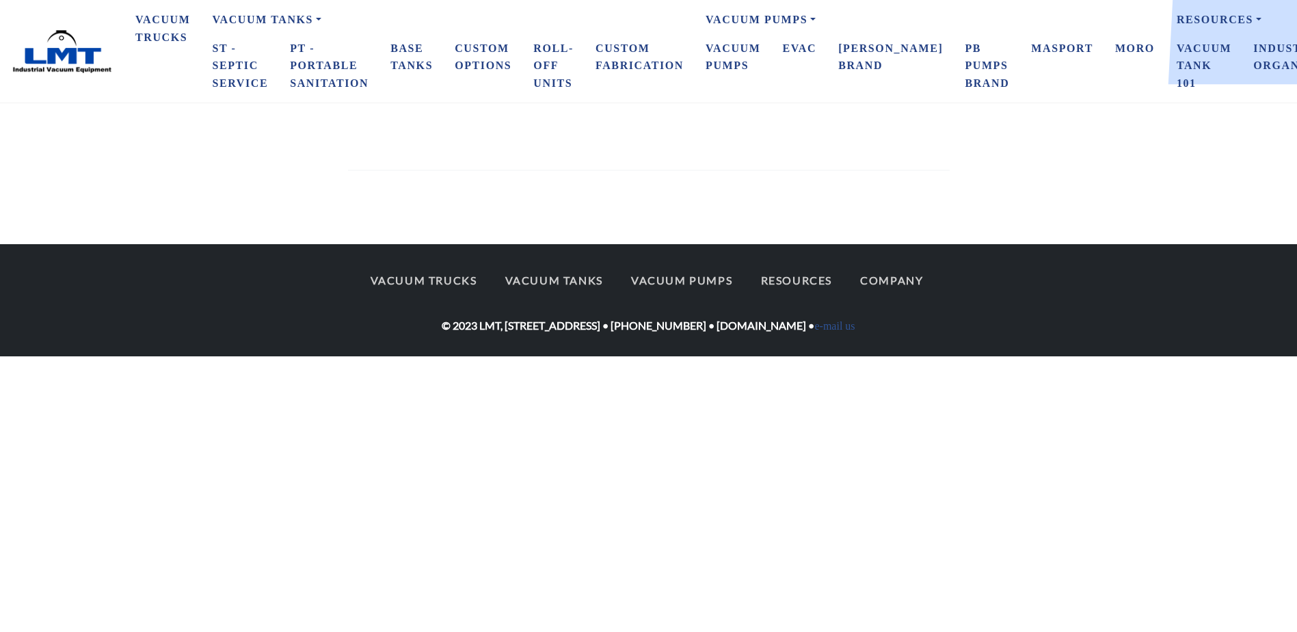 The height and width of the screenshot is (632, 1297). Describe the element at coordinates (834, 325) in the screenshot. I see `a: e-mail us` at that location.